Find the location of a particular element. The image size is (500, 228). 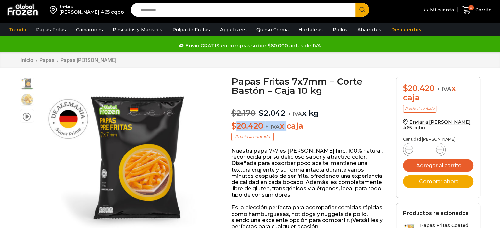

span: Mi cuenta is located at coordinates (441, 10).